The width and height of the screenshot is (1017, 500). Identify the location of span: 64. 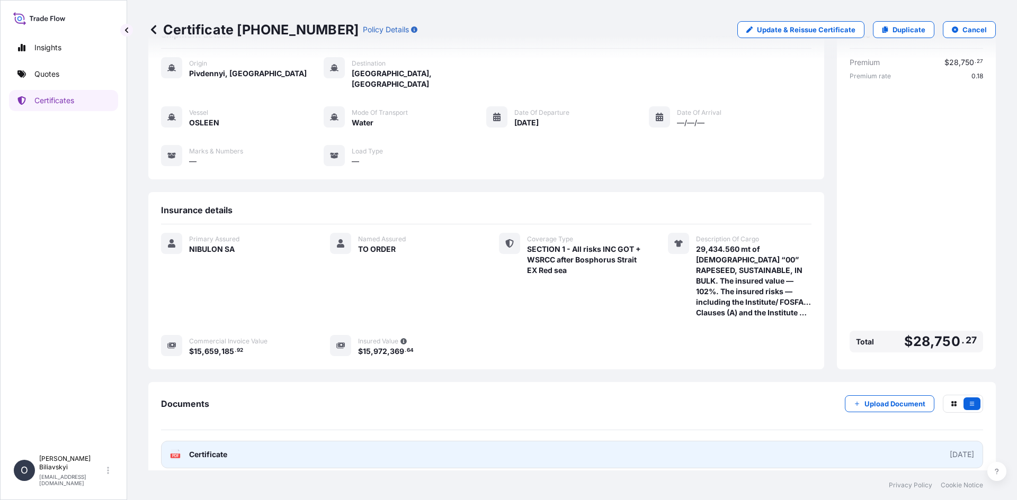
(410, 351).